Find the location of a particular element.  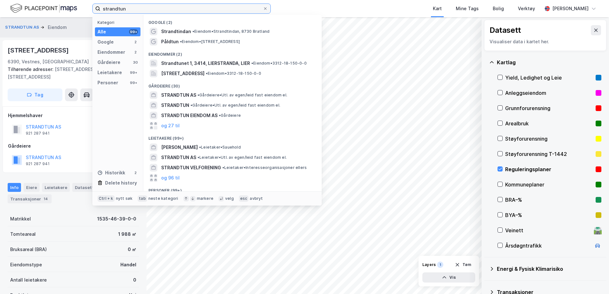

div: velg is located at coordinates (229, 199).